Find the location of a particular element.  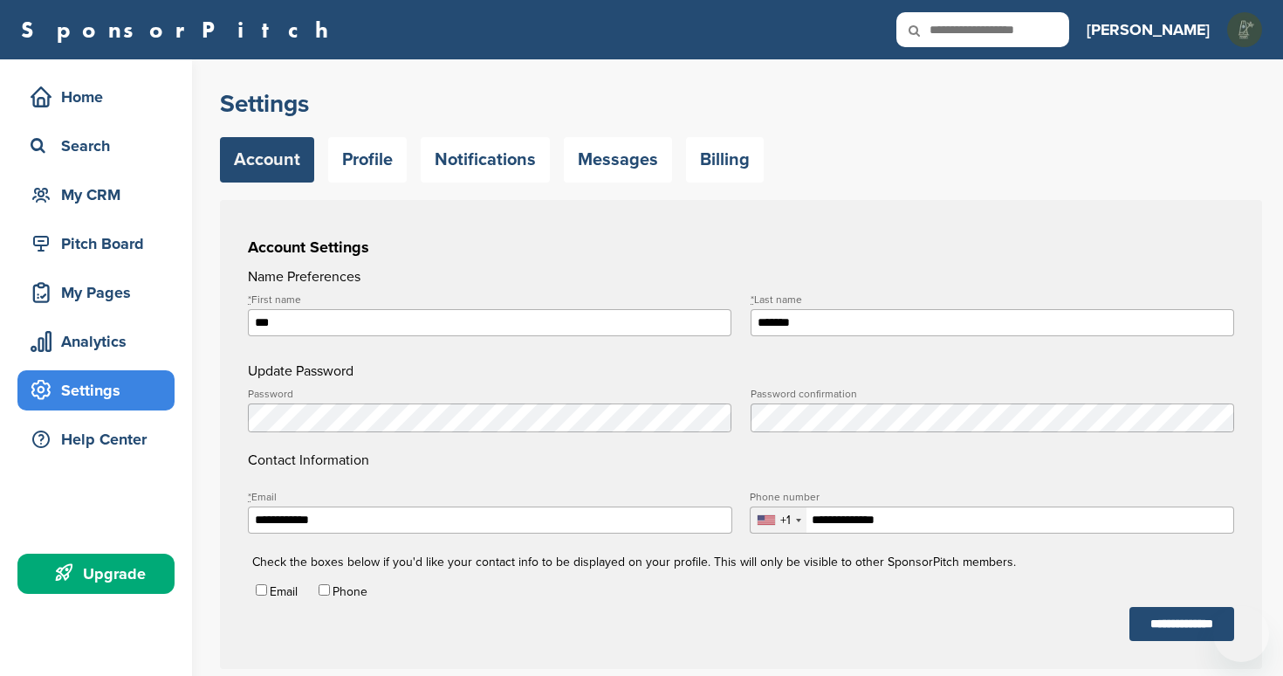

label: Phone is located at coordinates (350, 591).